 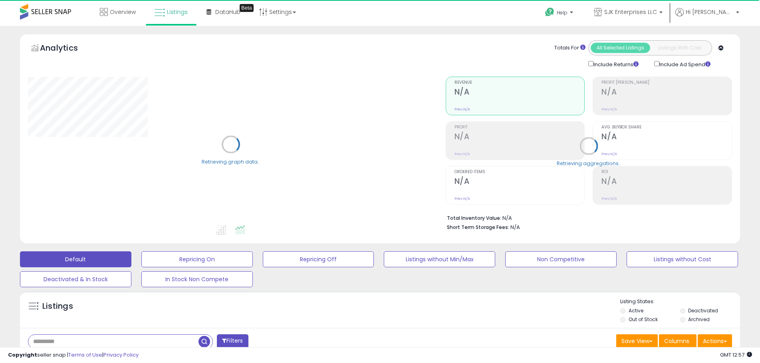 I want to click on p: Listing States:, so click(x=680, y=302).